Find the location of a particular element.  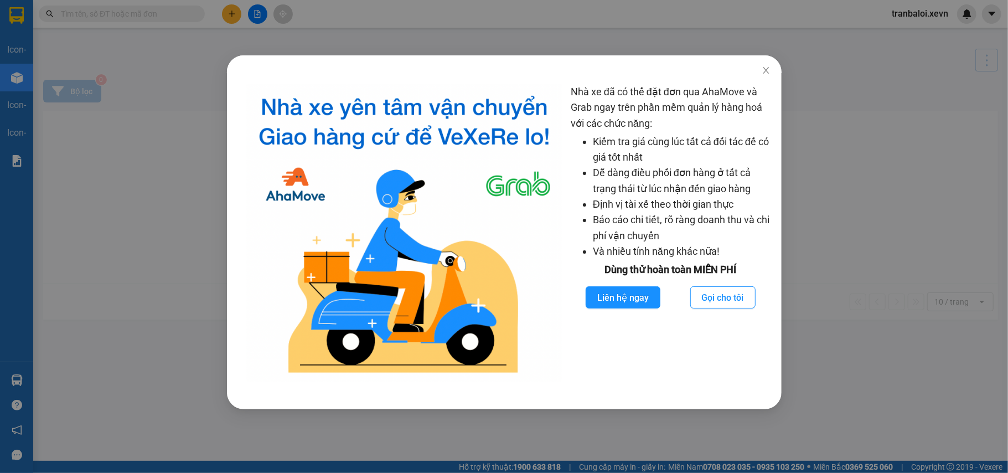

li: Và nhiều tính năng khác nữa! is located at coordinates (681, 251).